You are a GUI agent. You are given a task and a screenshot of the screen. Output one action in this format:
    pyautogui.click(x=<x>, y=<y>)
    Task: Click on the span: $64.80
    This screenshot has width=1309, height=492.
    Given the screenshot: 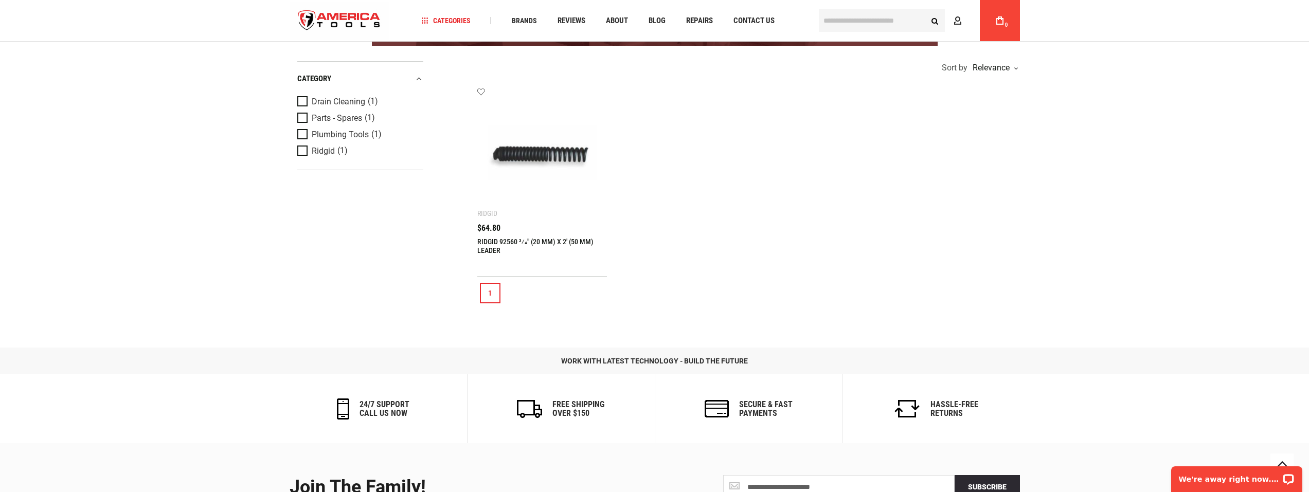 What is the action you would take?
    pyautogui.click(x=489, y=228)
    